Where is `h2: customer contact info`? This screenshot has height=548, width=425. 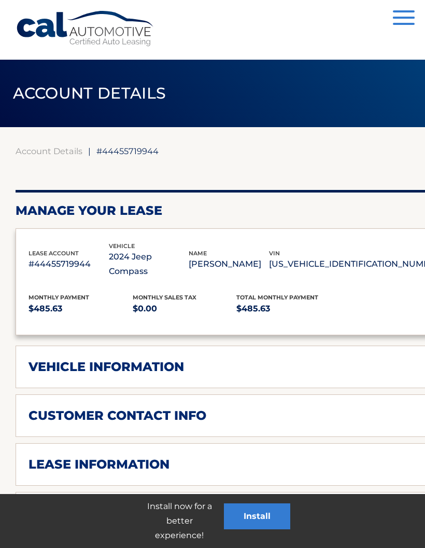
h2: customer contact info is located at coordinates (117, 416).